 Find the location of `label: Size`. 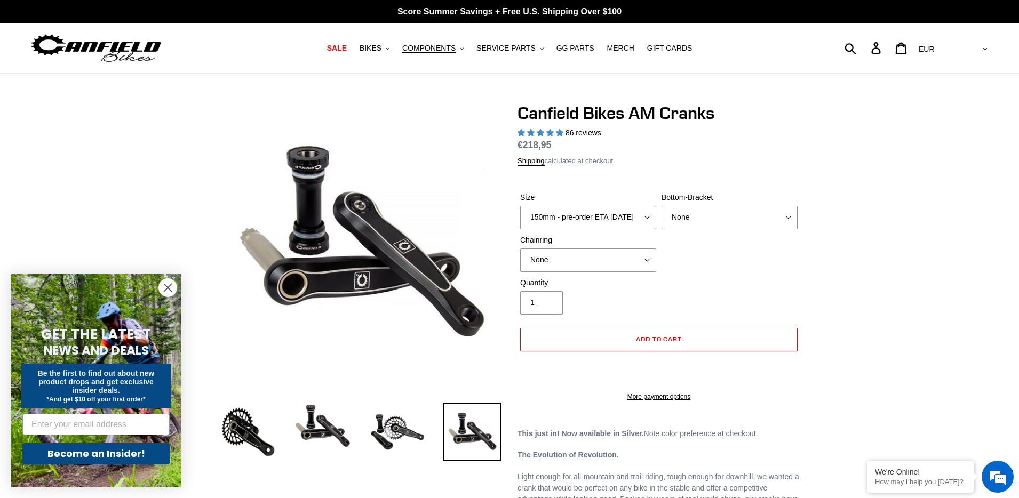

label: Size is located at coordinates (588, 197).